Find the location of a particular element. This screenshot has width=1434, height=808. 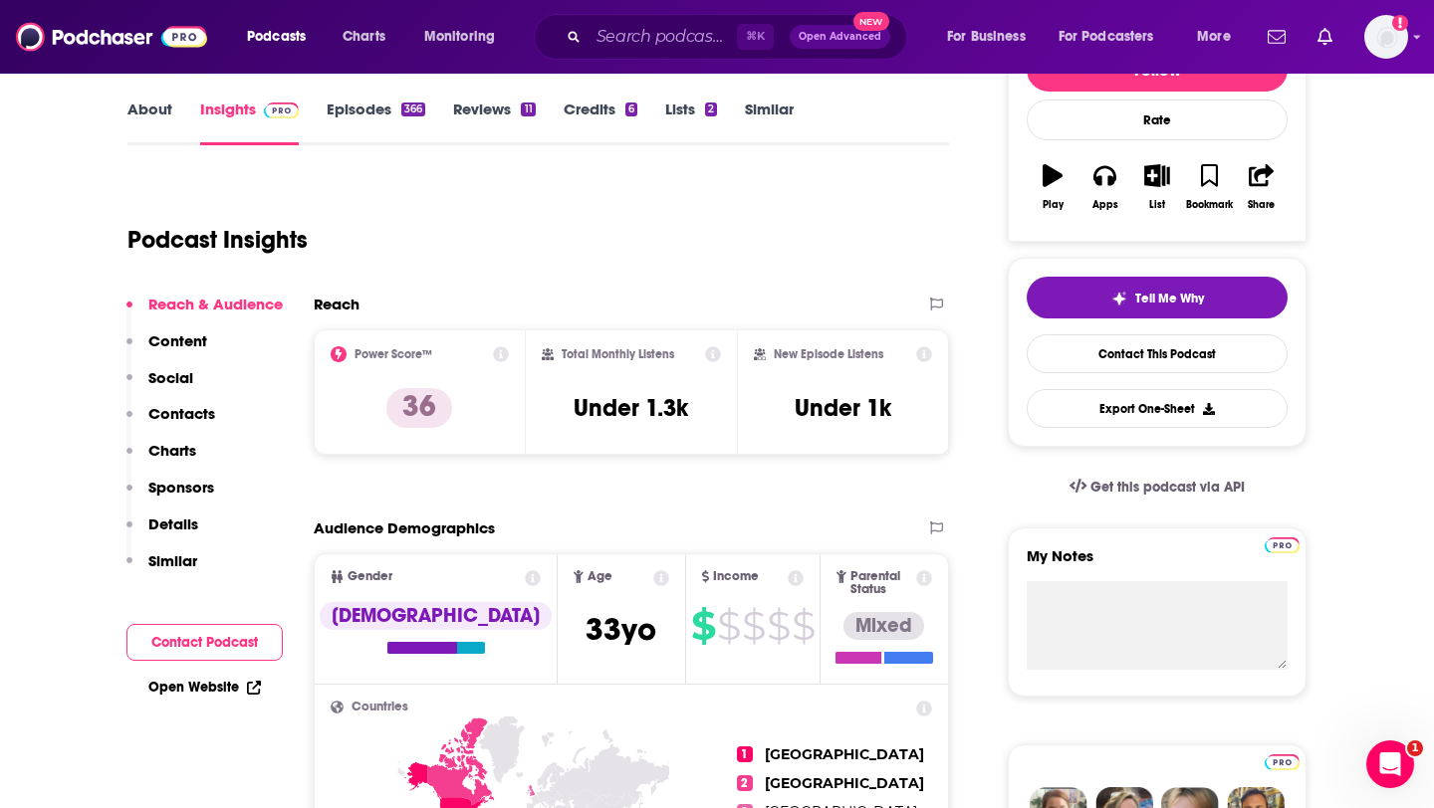

p: Social is located at coordinates (170, 377).